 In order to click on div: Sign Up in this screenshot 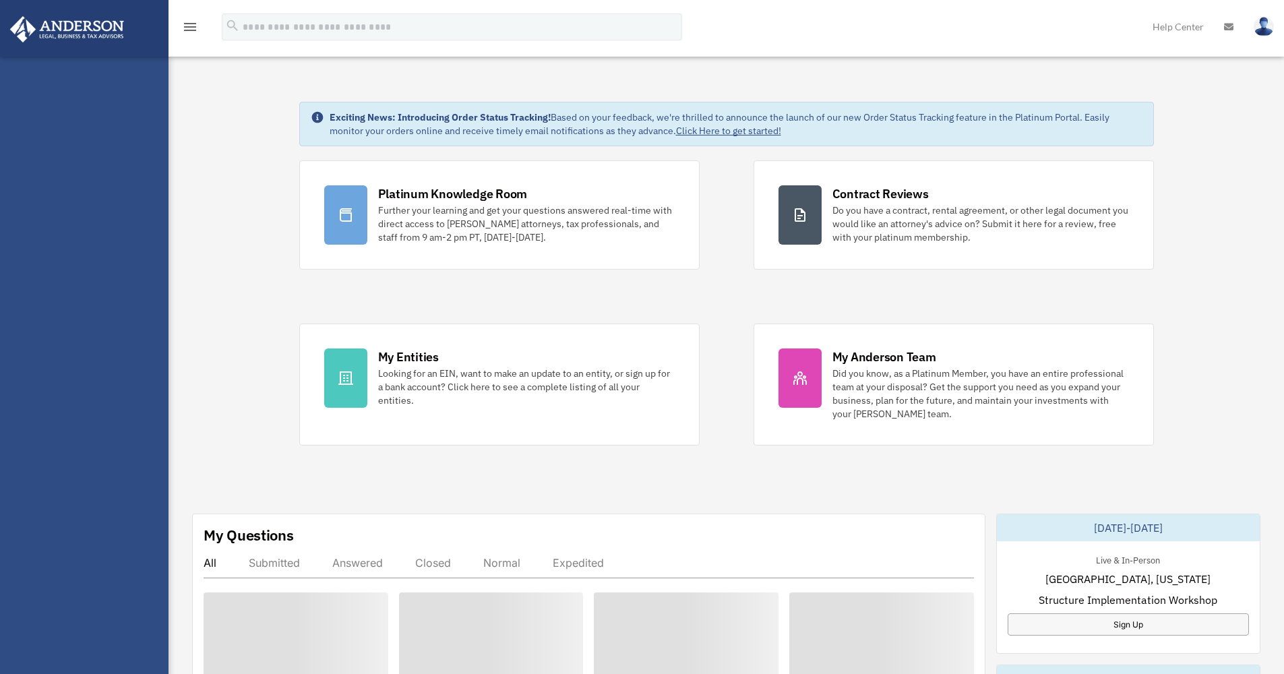, I will do `click(1128, 624)`.